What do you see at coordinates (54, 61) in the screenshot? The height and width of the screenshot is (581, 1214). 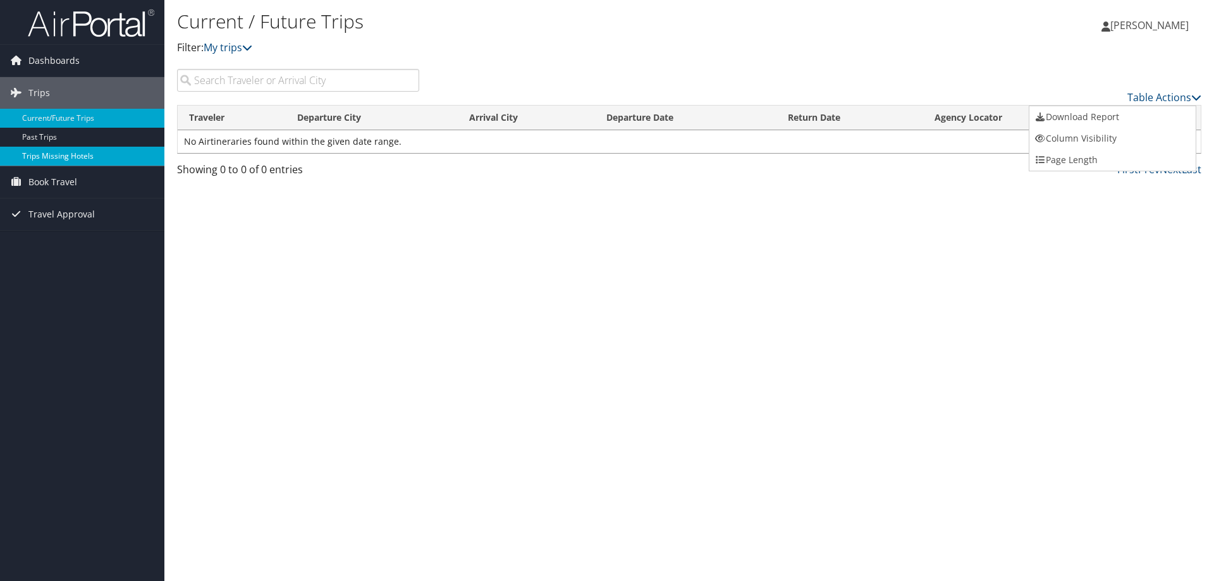 I see `span: Dashboards` at bounding box center [54, 61].